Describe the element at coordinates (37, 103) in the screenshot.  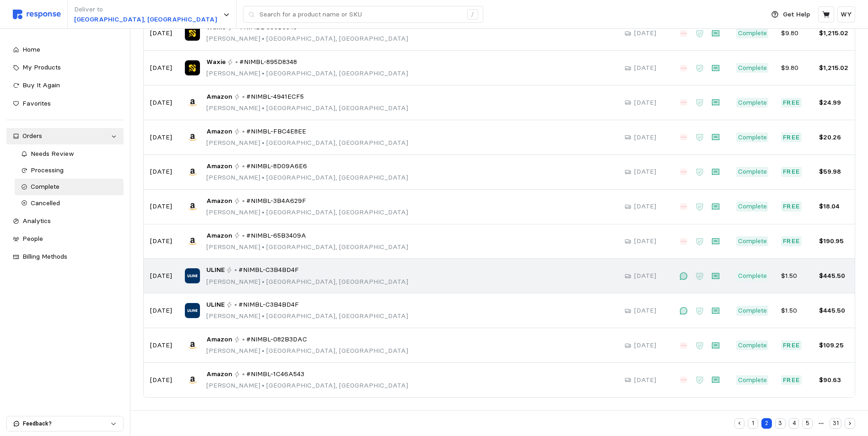
I see `span: Favorites` at that location.